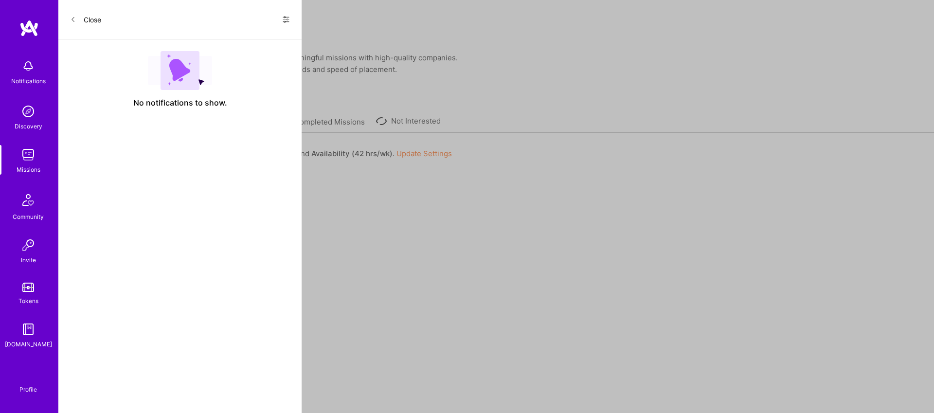 This screenshot has width=934, height=413. What do you see at coordinates (28, 287) in the screenshot?
I see `img: tokens` at bounding box center [28, 287].